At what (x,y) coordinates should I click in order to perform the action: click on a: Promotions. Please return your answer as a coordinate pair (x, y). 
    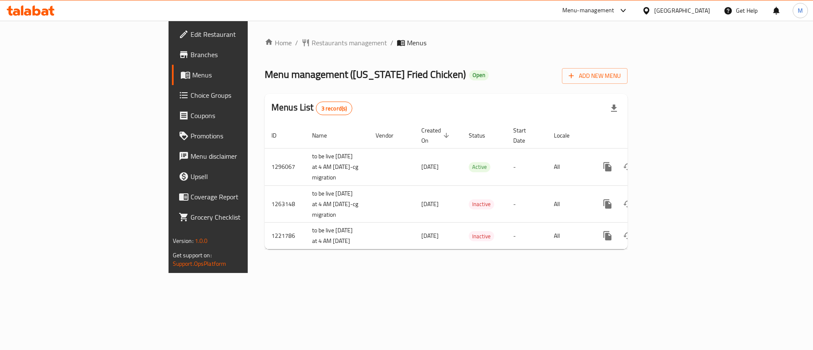
    Looking at the image, I should click on (238, 136).